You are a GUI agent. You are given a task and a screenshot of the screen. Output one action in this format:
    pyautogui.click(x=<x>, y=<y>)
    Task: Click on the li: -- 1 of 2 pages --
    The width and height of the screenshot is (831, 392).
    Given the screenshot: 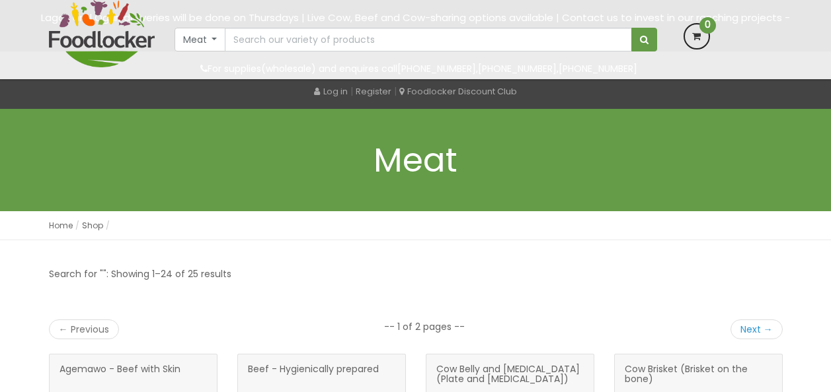 What is the action you would take?
    pyautogui.click(x=424, y=327)
    